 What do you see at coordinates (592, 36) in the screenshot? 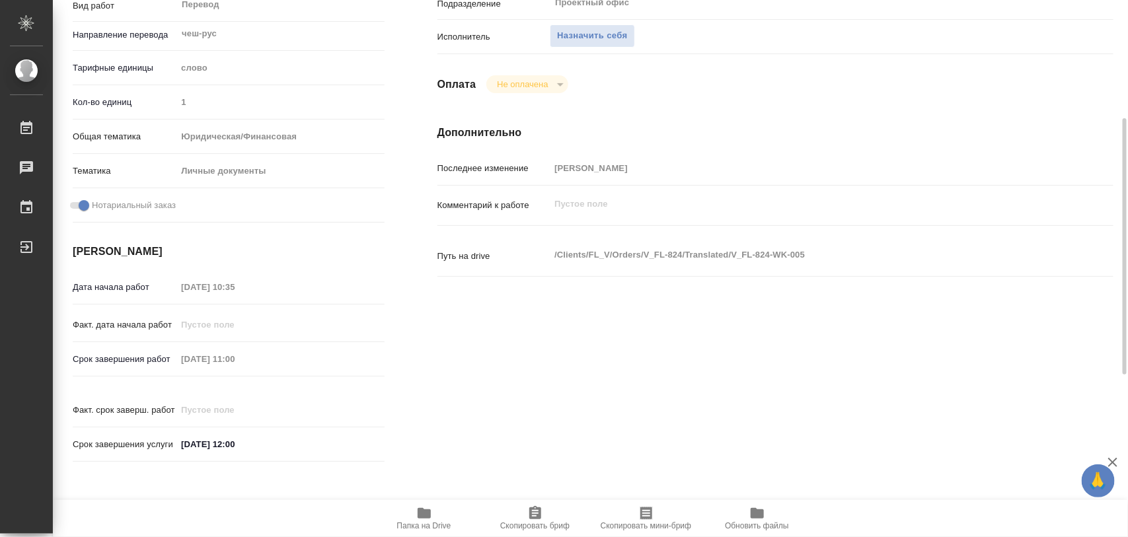
I see `span: Назначить себя` at bounding box center [592, 36].